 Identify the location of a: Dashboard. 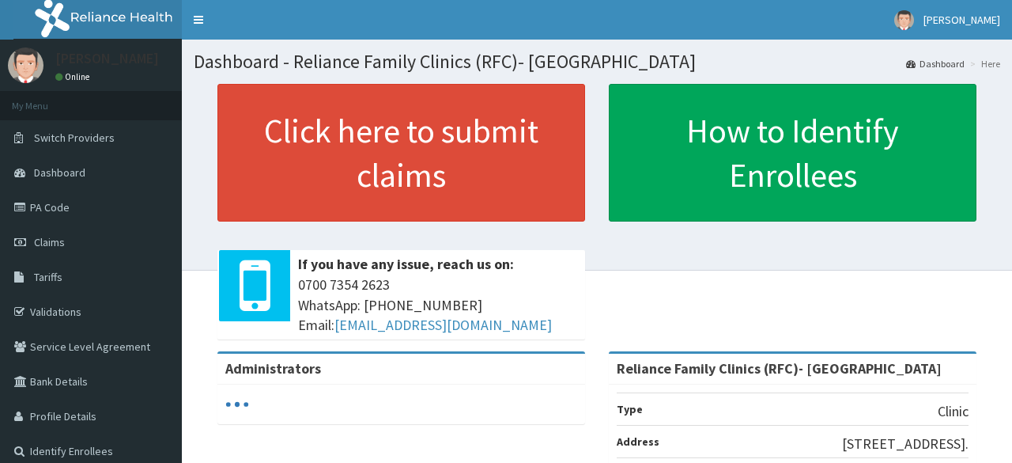
(936, 63).